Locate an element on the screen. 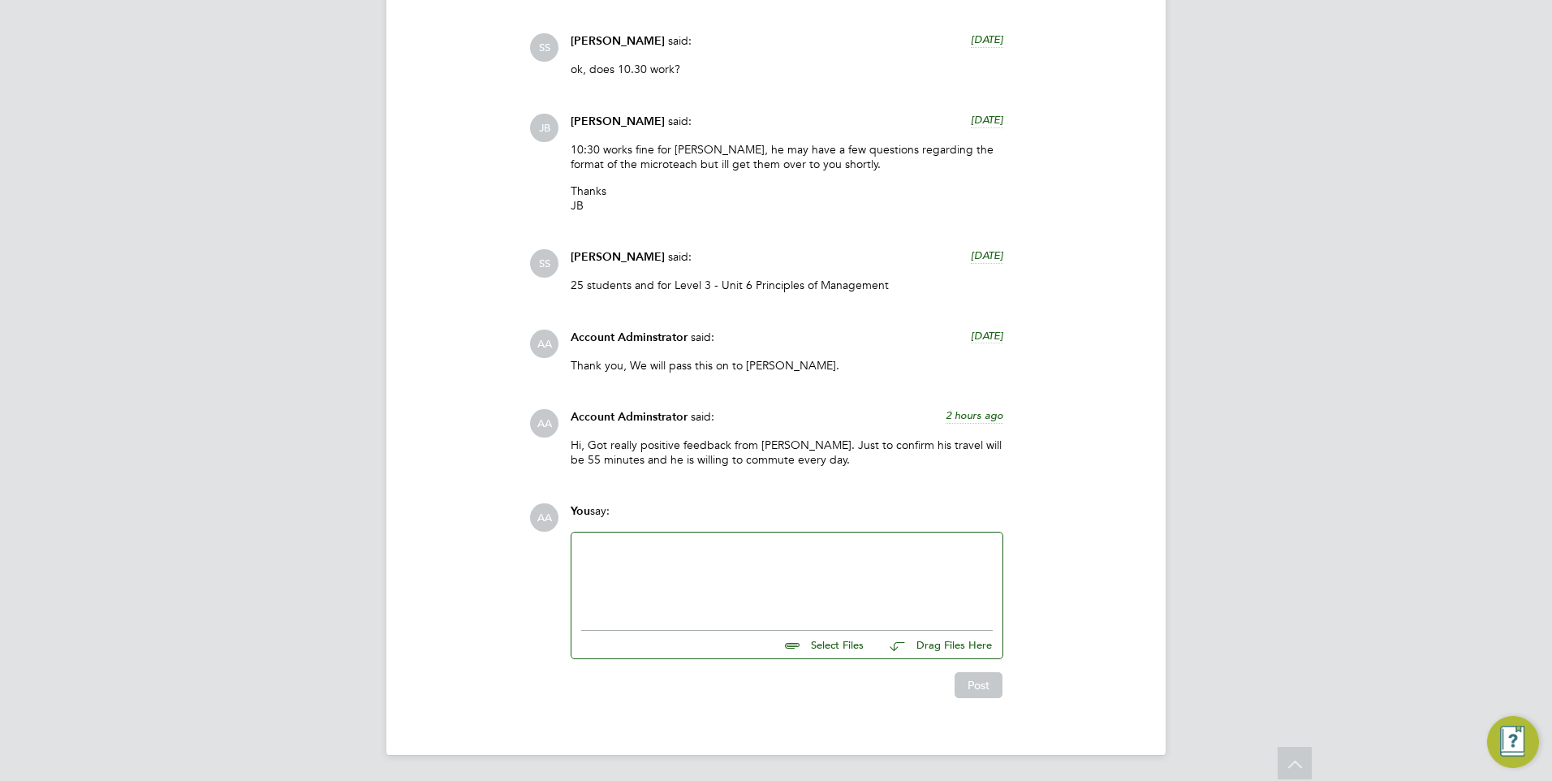 This screenshot has height=781, width=1552. button: Post is located at coordinates (978, 685).